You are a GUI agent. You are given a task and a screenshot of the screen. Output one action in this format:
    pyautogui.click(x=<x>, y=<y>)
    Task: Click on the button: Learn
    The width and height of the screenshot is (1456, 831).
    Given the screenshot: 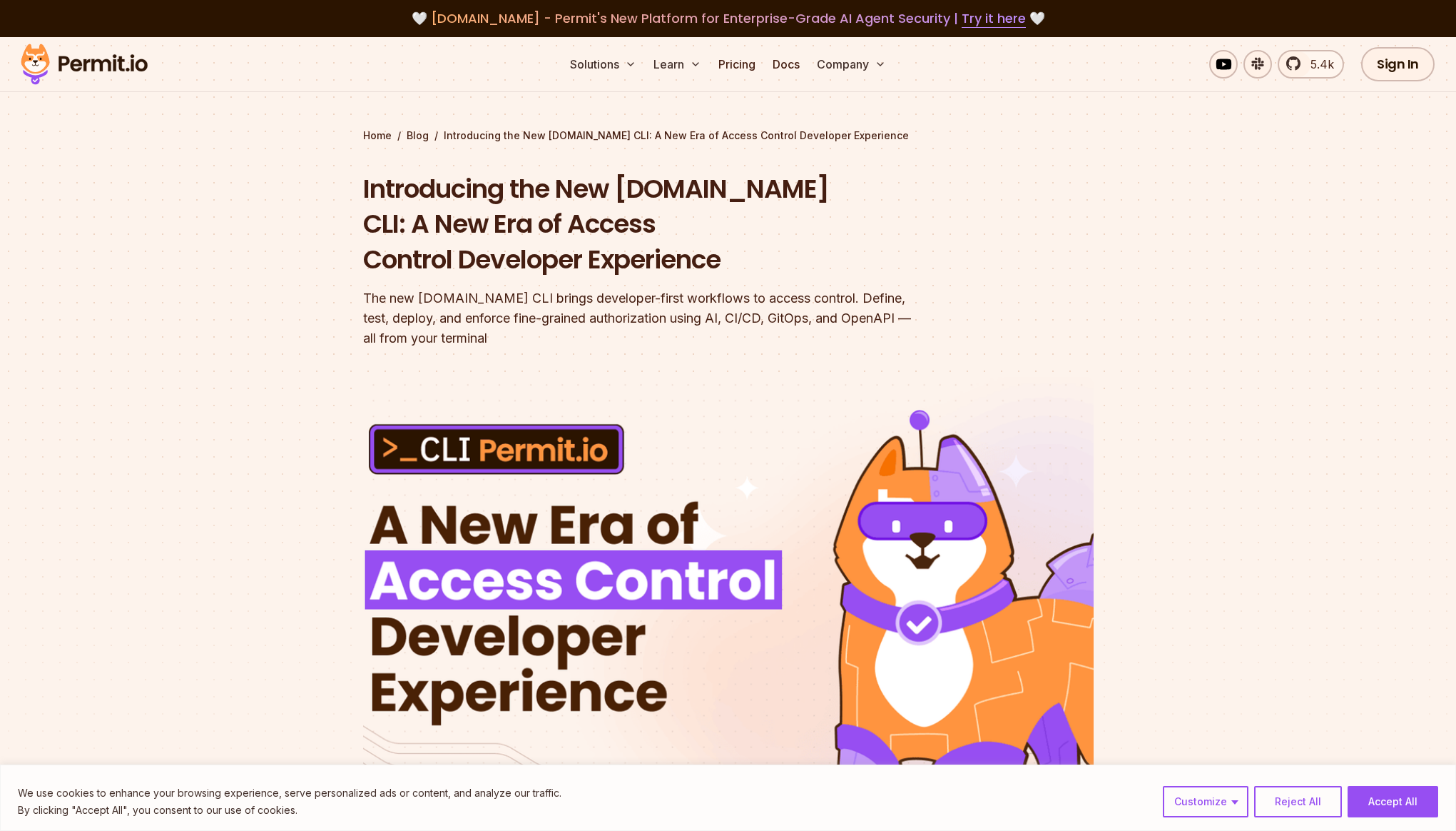 What is the action you would take?
    pyautogui.click(x=677, y=65)
    